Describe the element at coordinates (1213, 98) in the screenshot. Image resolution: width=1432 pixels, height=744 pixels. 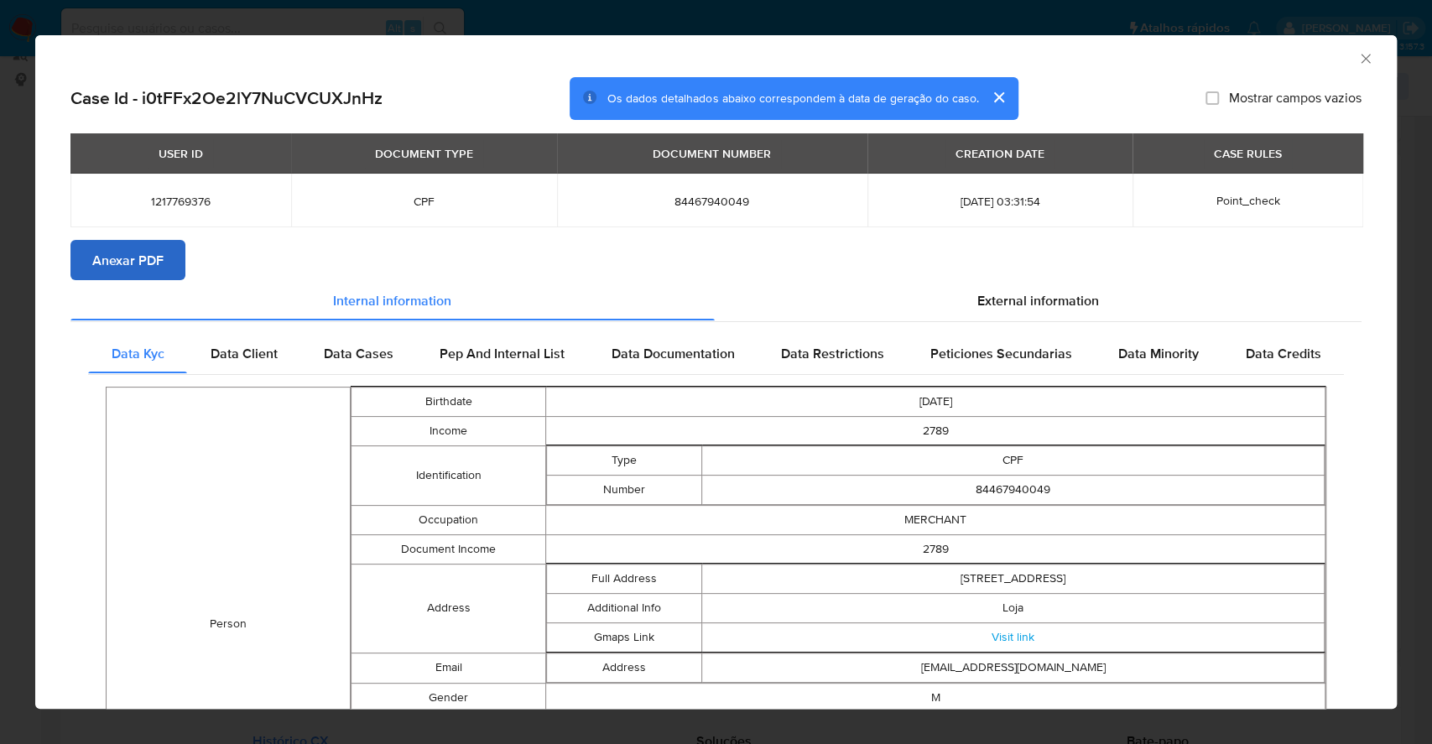
I see `input: Mostrar campos vazios` at that location.